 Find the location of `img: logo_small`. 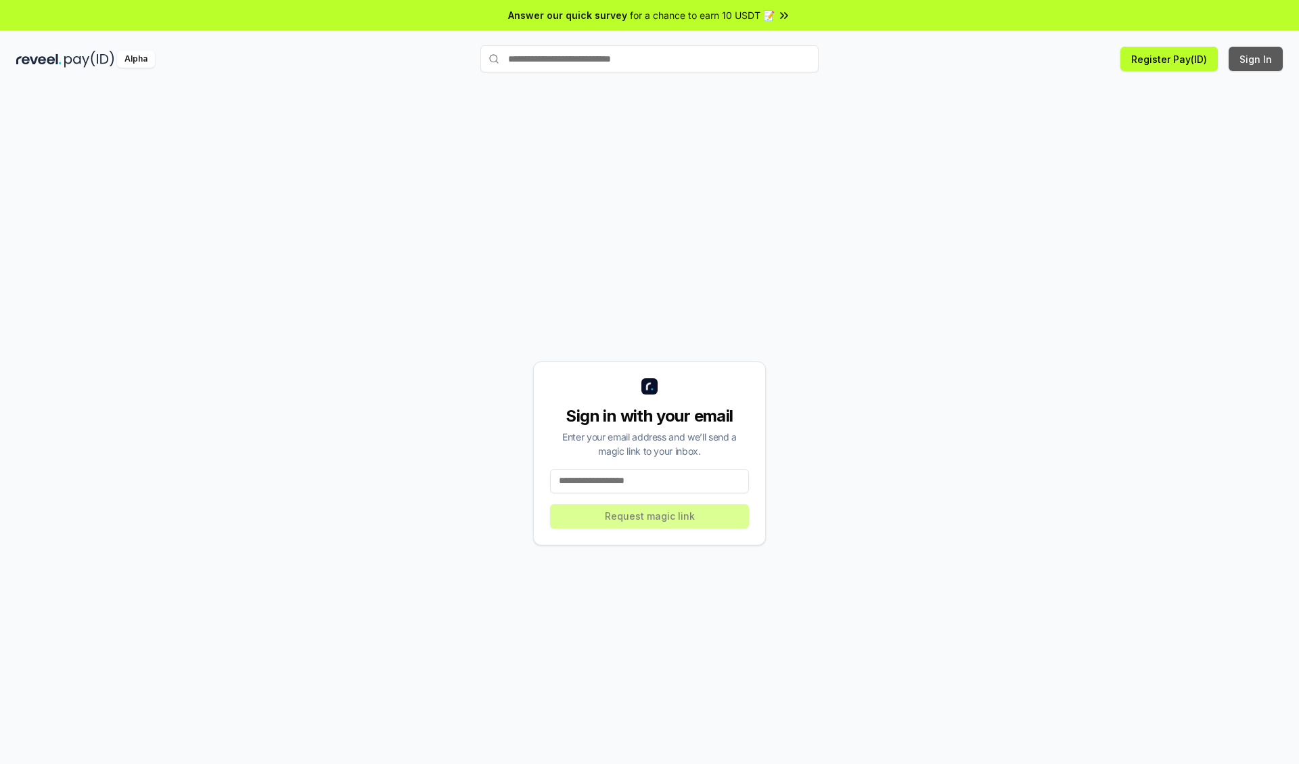

img: logo_small is located at coordinates (650, 386).